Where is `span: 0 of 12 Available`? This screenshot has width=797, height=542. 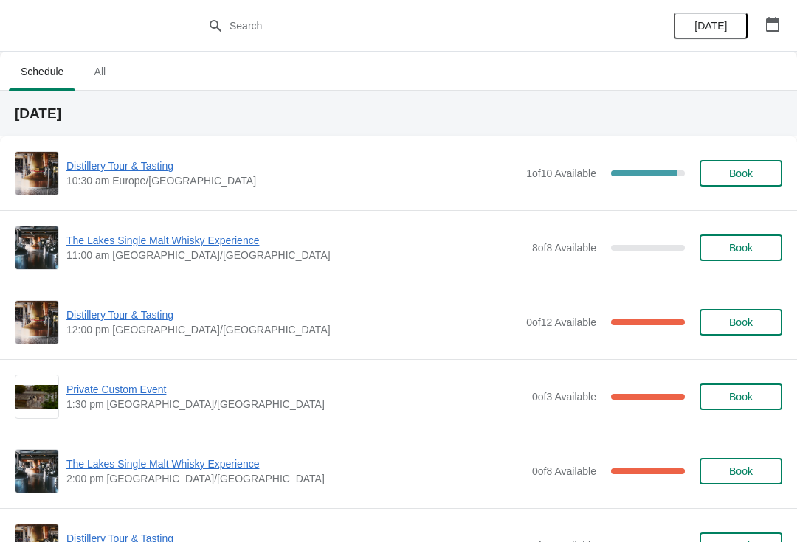
span: 0 of 12 Available is located at coordinates (561, 322).